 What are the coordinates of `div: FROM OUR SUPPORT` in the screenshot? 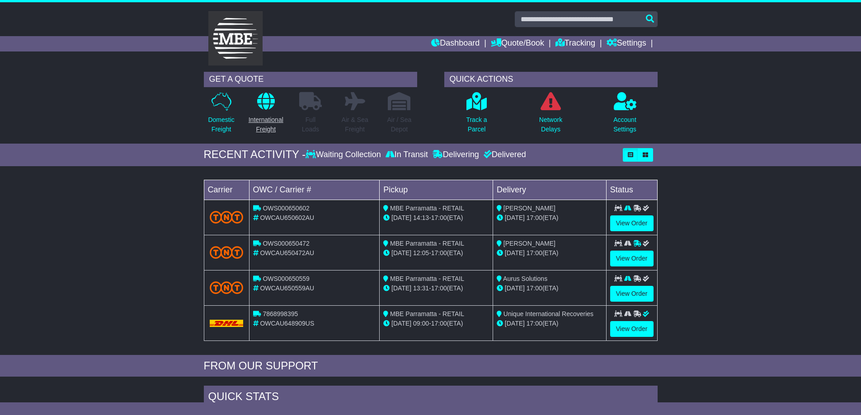 It's located at (431, 366).